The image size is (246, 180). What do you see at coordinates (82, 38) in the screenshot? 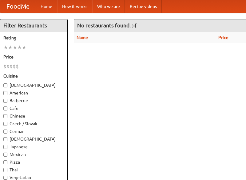
I see `a: Name` at bounding box center [82, 38].